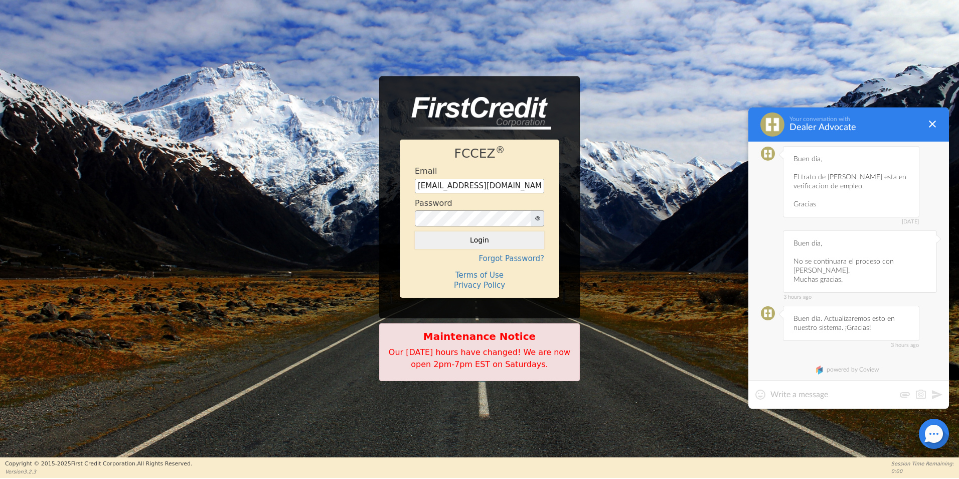 This screenshot has width=959, height=479. Describe the element at coordinates (480, 275) in the screenshot. I see `h4: Terms of Use` at that location.